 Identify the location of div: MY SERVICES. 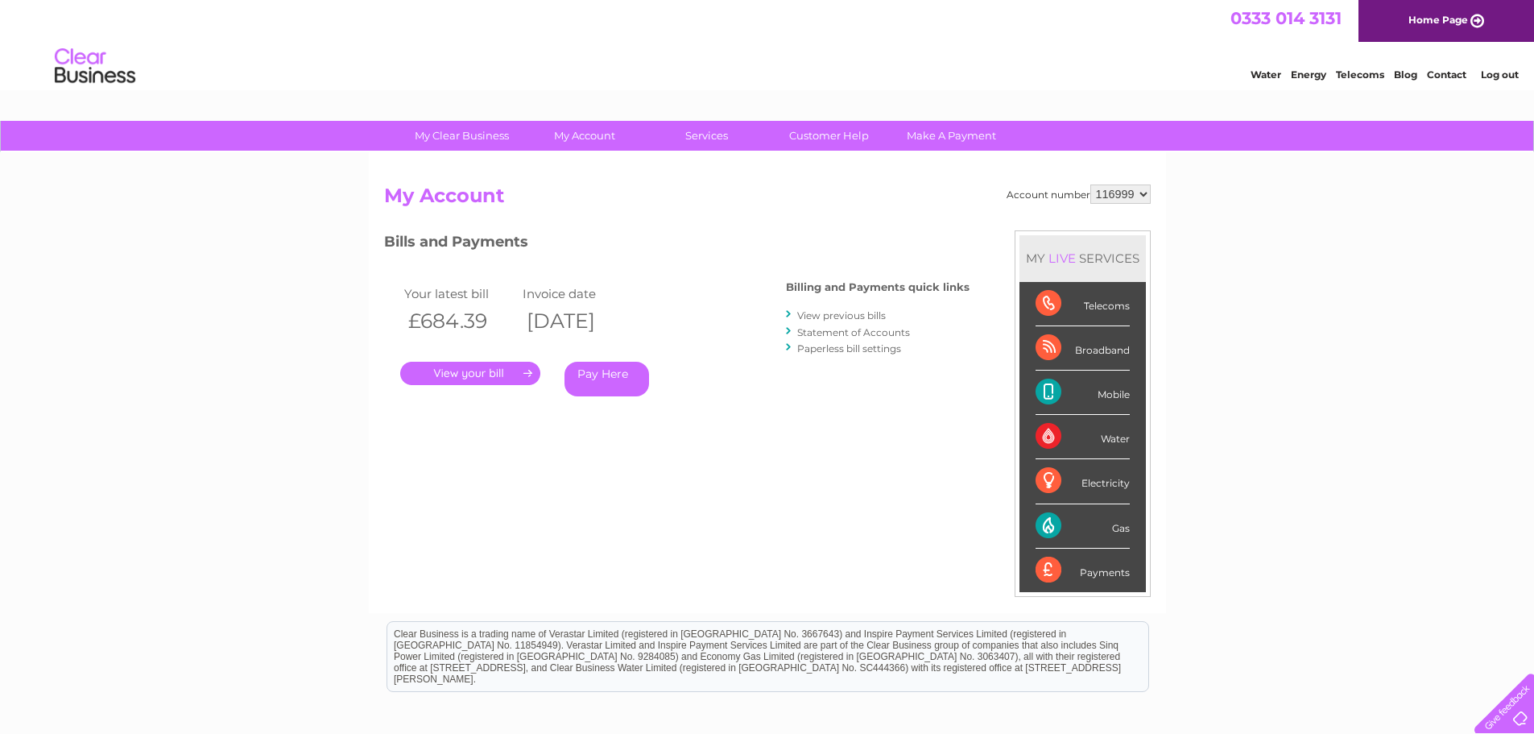
(1082, 258).